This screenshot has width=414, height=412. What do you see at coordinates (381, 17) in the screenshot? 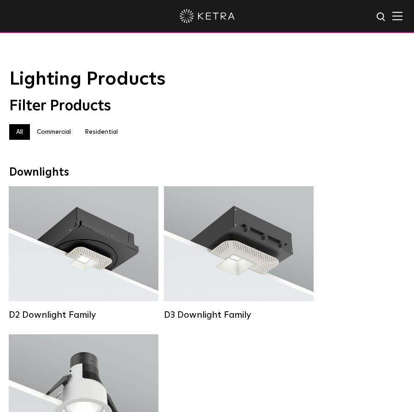
I see `img: search icon` at bounding box center [381, 17].